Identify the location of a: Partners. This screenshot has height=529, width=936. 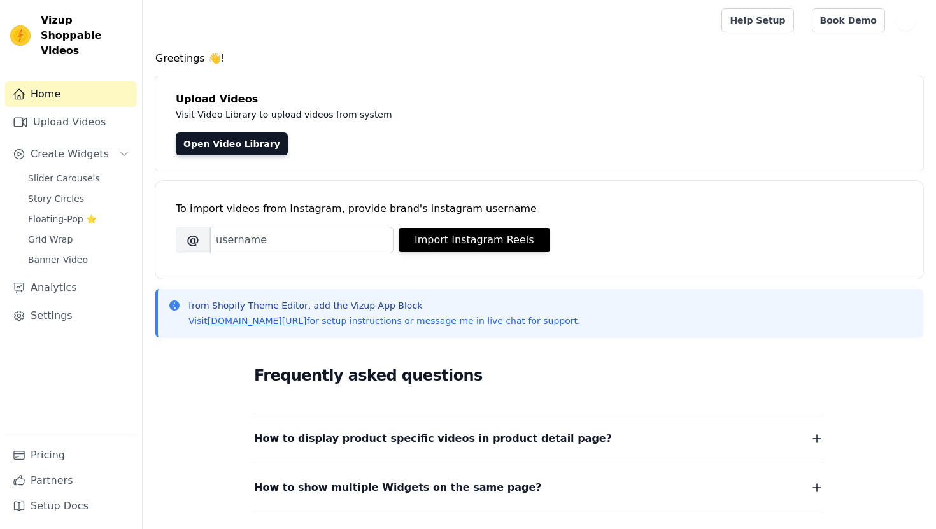
(71, 481).